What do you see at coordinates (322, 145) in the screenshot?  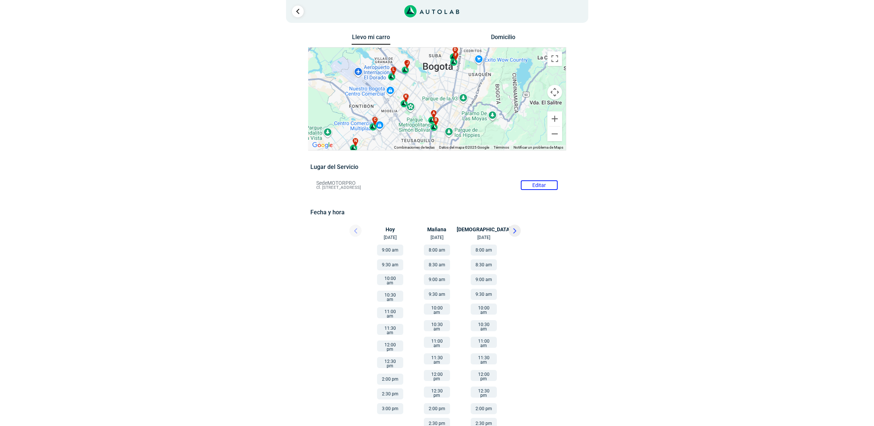 I see `img: Google` at bounding box center [322, 145].